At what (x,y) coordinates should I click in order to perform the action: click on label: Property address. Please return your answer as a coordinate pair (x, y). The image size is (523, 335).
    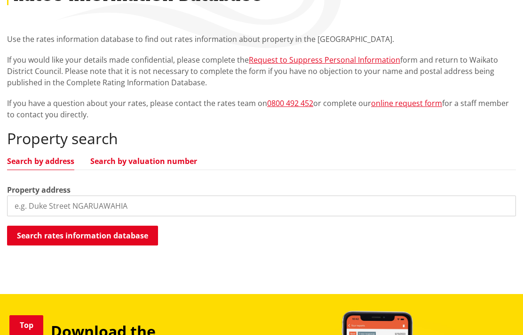
    Looking at the image, I should click on (39, 190).